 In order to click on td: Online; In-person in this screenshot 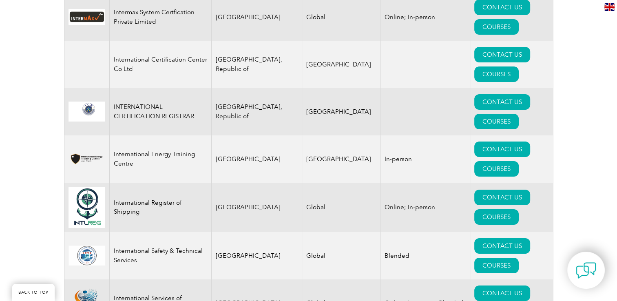, I will do `click(425, 207)`.